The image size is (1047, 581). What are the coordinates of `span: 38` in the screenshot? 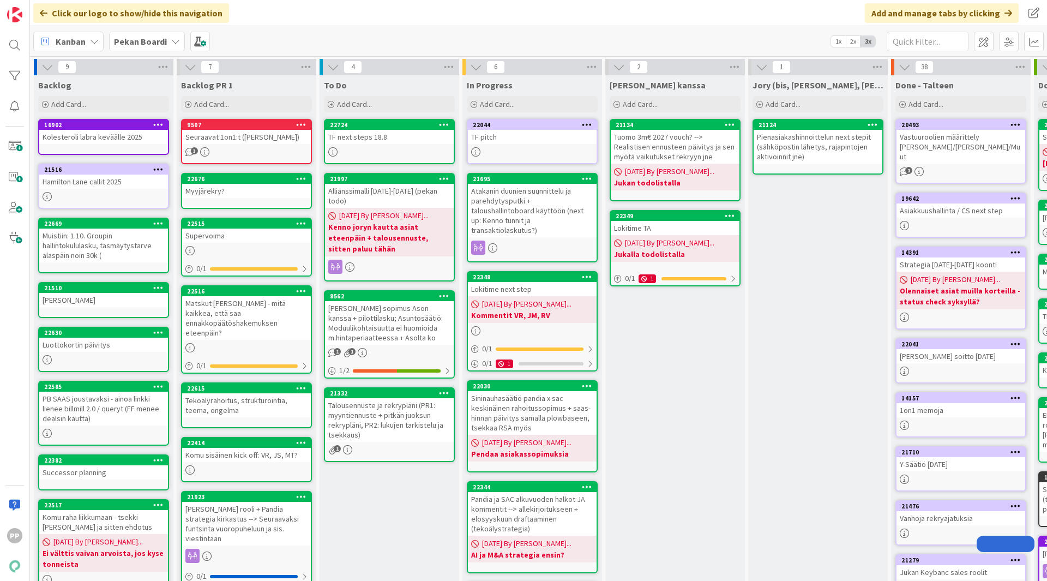 It's located at (924, 67).